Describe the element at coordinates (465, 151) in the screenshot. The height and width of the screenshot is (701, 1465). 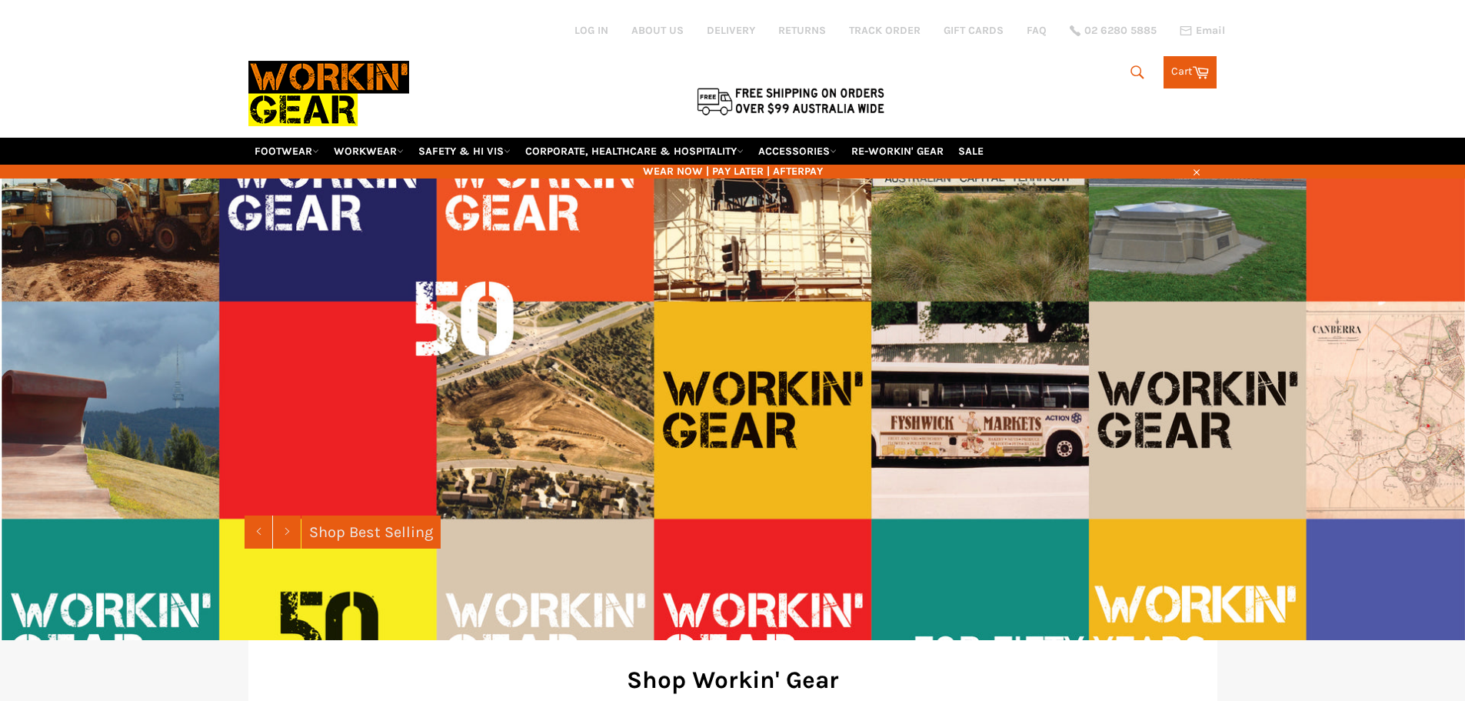
I see `a: SAFETY & HI VIS` at that location.